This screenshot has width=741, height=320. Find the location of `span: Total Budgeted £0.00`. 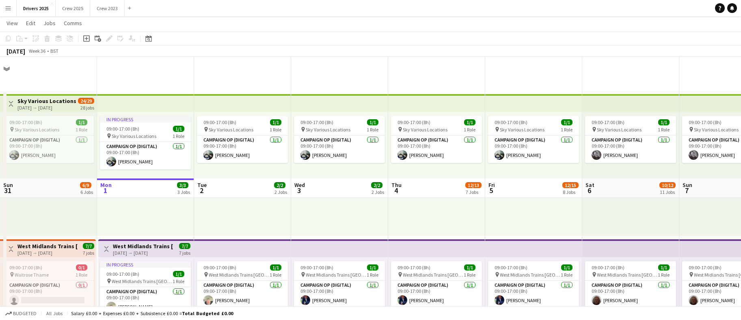

span: Total Budgeted £0.00 is located at coordinates (207, 313).